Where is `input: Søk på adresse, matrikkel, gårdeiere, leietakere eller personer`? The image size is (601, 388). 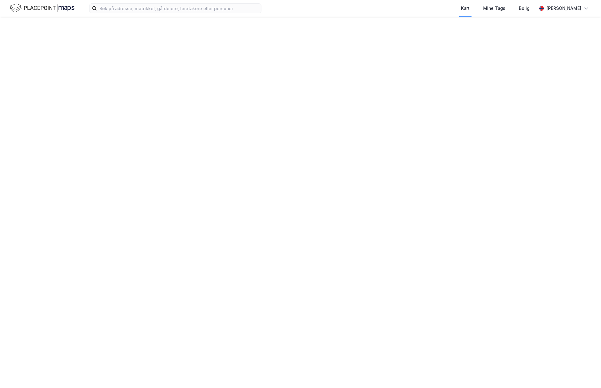
input: Søk på adresse, matrikkel, gårdeiere, leietakere eller personer is located at coordinates (179, 8).